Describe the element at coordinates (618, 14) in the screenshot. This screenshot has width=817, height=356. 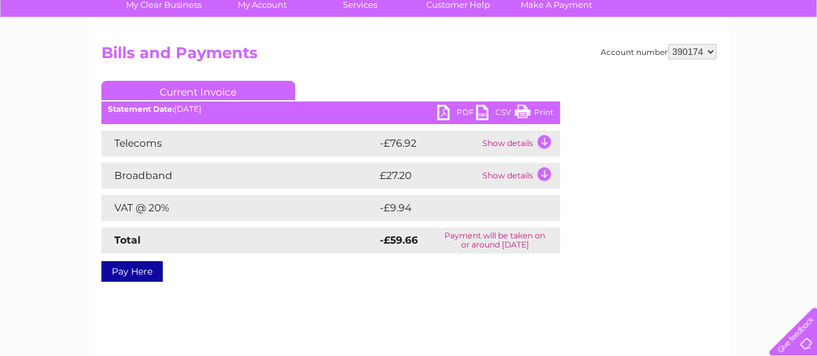
I see `span: 0333 014 3131` at that location.